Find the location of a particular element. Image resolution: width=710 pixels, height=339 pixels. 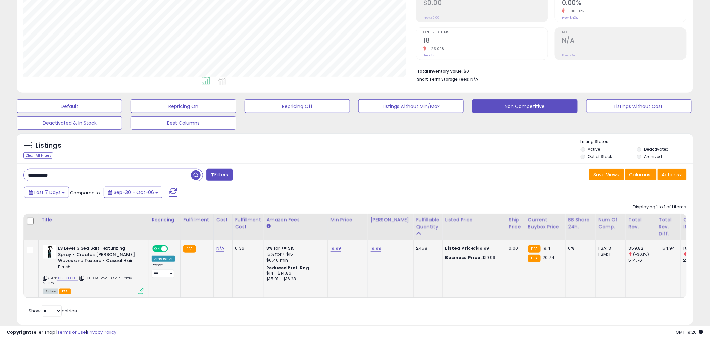

span: Last 7 Days is located at coordinates (47, 193).